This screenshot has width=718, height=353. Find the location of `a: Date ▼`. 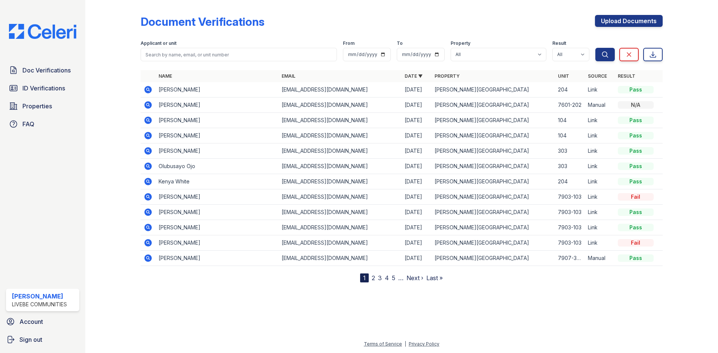

a: Date ▼ is located at coordinates (414, 76).